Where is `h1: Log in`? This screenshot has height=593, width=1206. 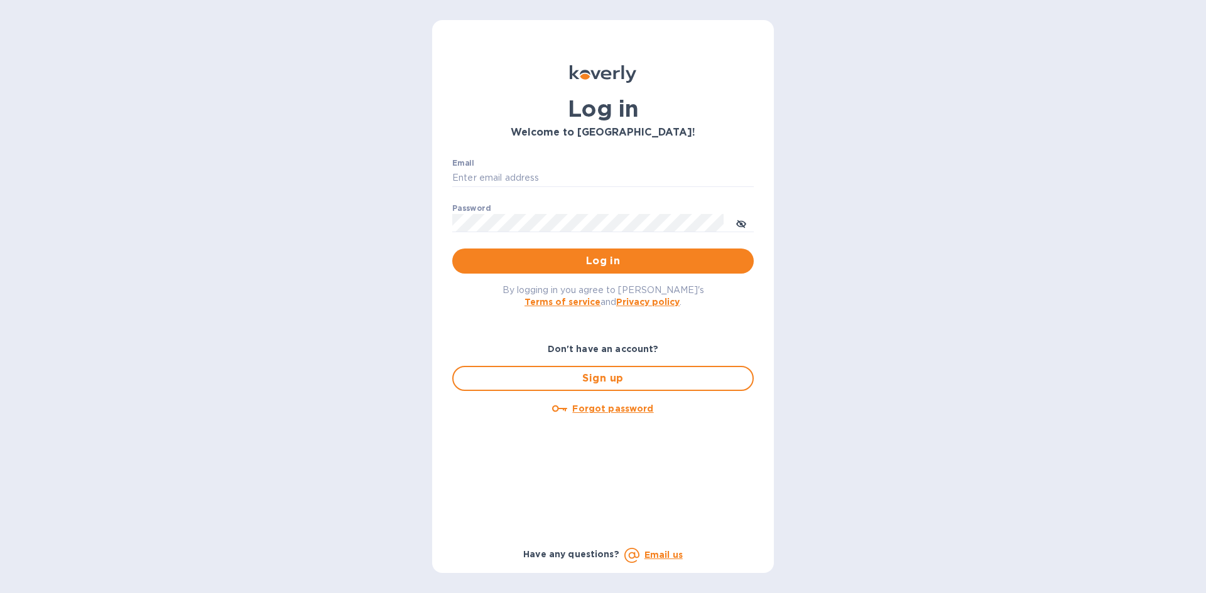 h1: Log in is located at coordinates (603, 109).